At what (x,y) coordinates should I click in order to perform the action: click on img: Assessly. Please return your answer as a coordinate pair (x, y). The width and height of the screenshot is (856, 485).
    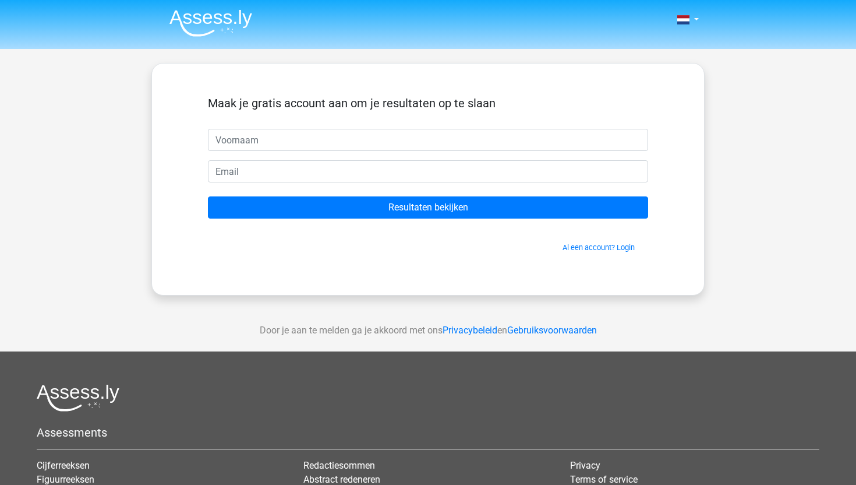
    Looking at the image, I should click on (211, 23).